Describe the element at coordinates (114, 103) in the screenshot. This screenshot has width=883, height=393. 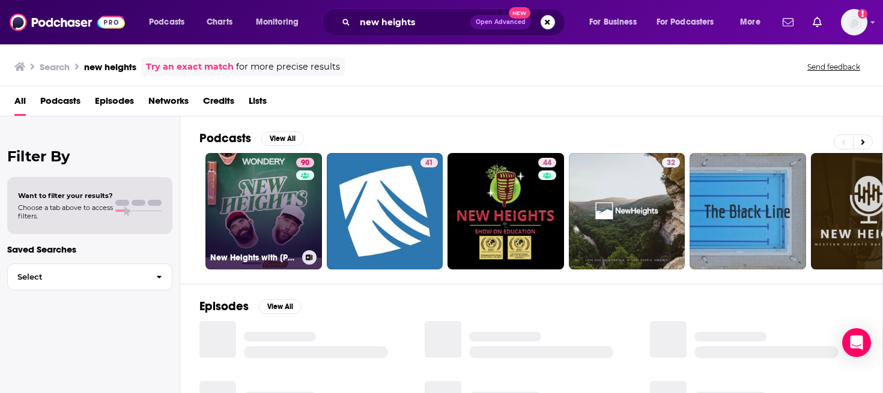
I see `span: Episodes` at that location.